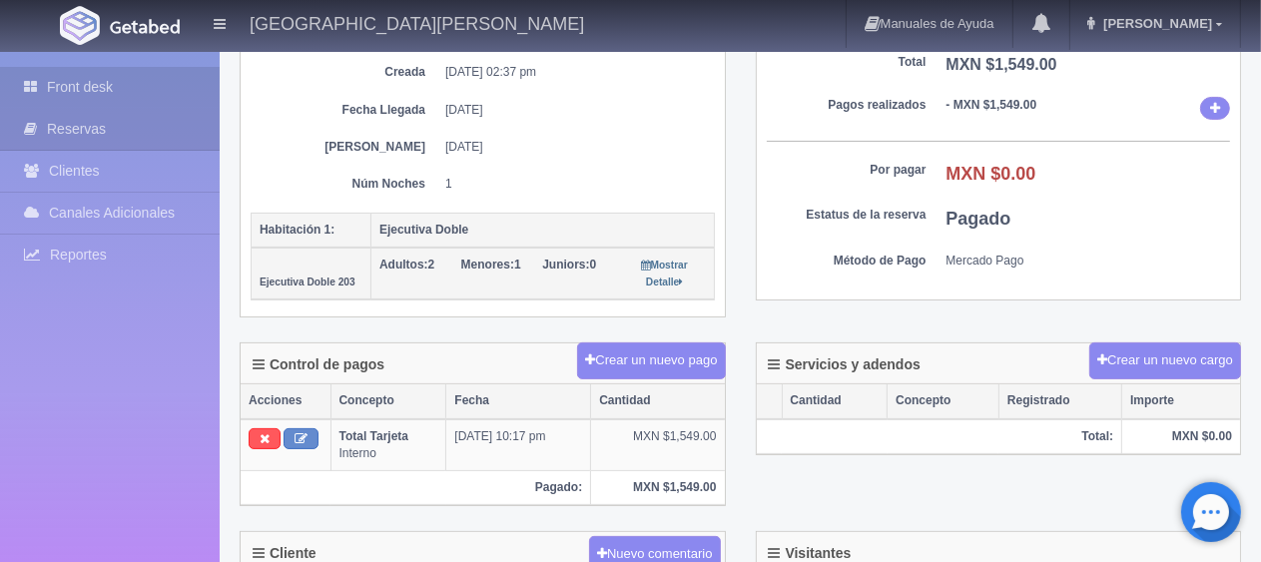 The height and width of the screenshot is (562, 1261). Describe the element at coordinates (847, 215) in the screenshot. I see `dt: Estatus de la reserva` at that location.